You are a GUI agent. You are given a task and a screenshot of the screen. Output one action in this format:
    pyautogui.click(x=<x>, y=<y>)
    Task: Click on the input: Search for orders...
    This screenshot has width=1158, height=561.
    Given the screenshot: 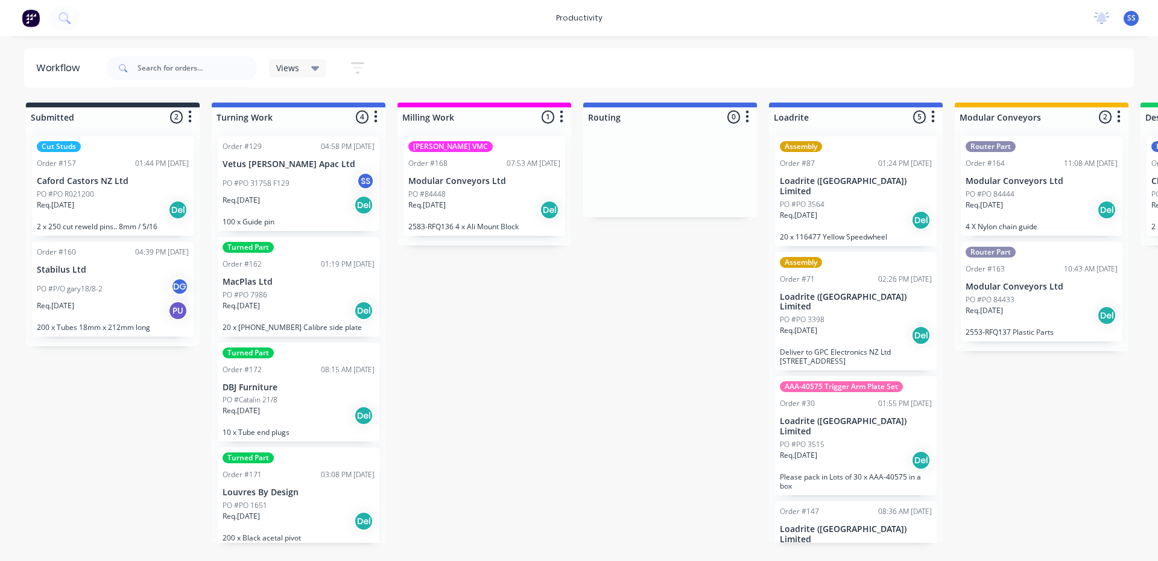 What is the action you would take?
    pyautogui.click(x=197, y=68)
    